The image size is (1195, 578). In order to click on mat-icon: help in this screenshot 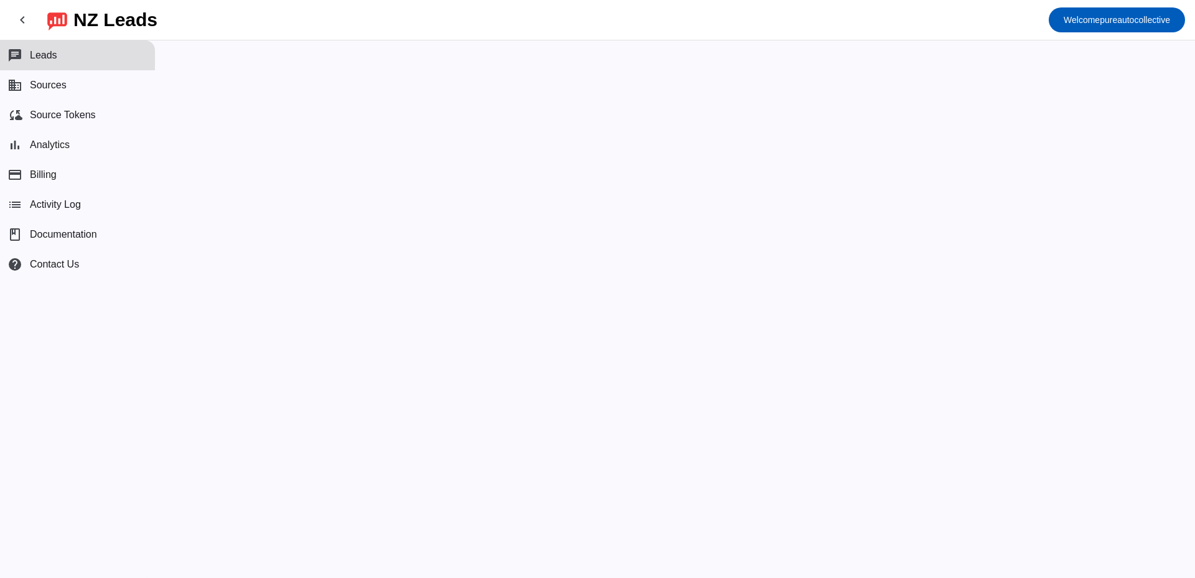, I will do `click(15, 265)`.